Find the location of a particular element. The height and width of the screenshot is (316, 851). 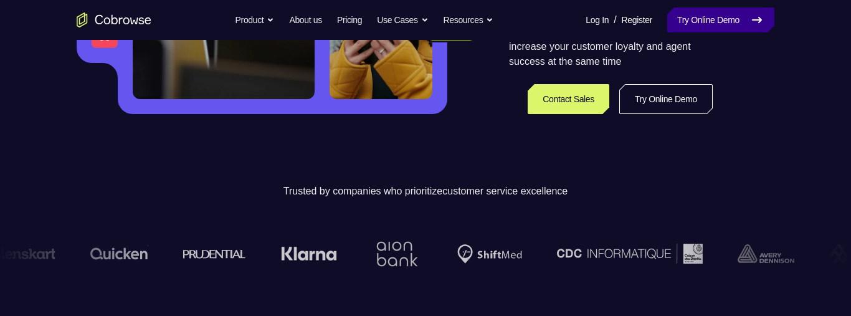

button: Product is located at coordinates (255, 20).